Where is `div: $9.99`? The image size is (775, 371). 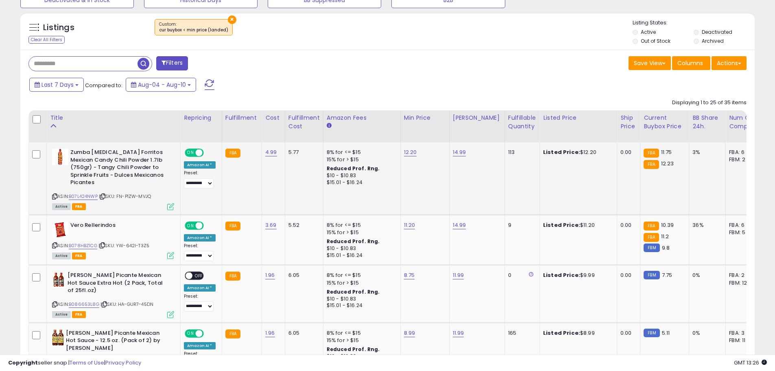 div: $9.99 is located at coordinates (577, 275).